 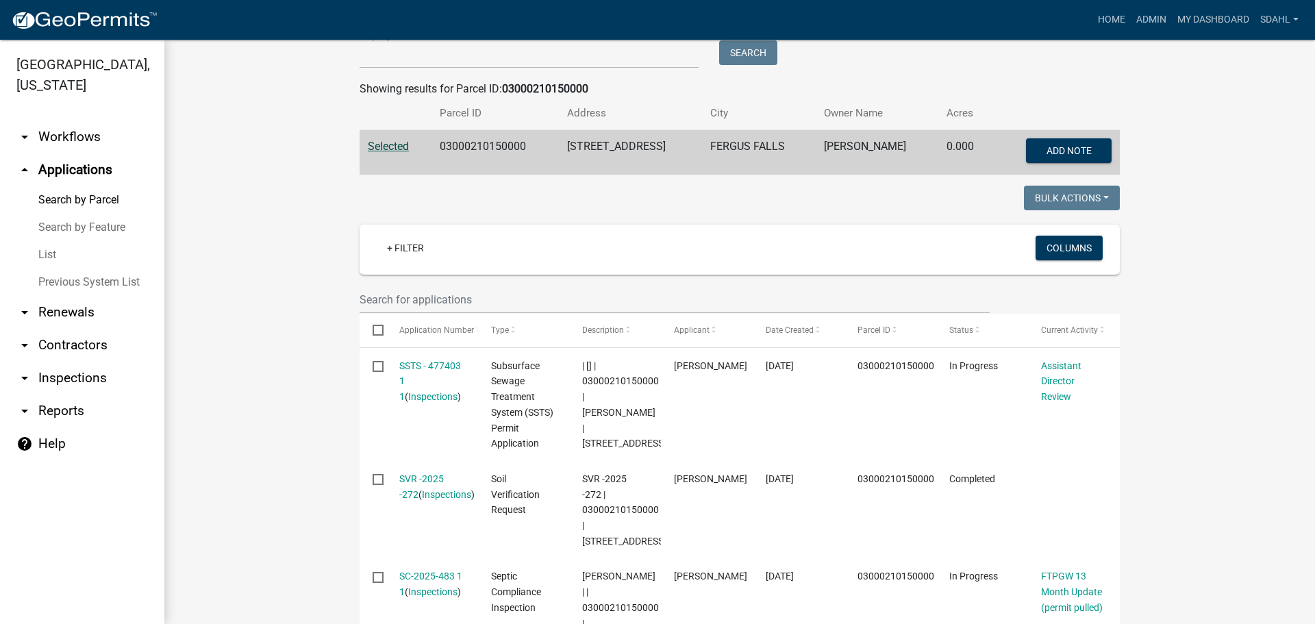 I want to click on datatable-header-cell: Application Number, so click(x=431, y=330).